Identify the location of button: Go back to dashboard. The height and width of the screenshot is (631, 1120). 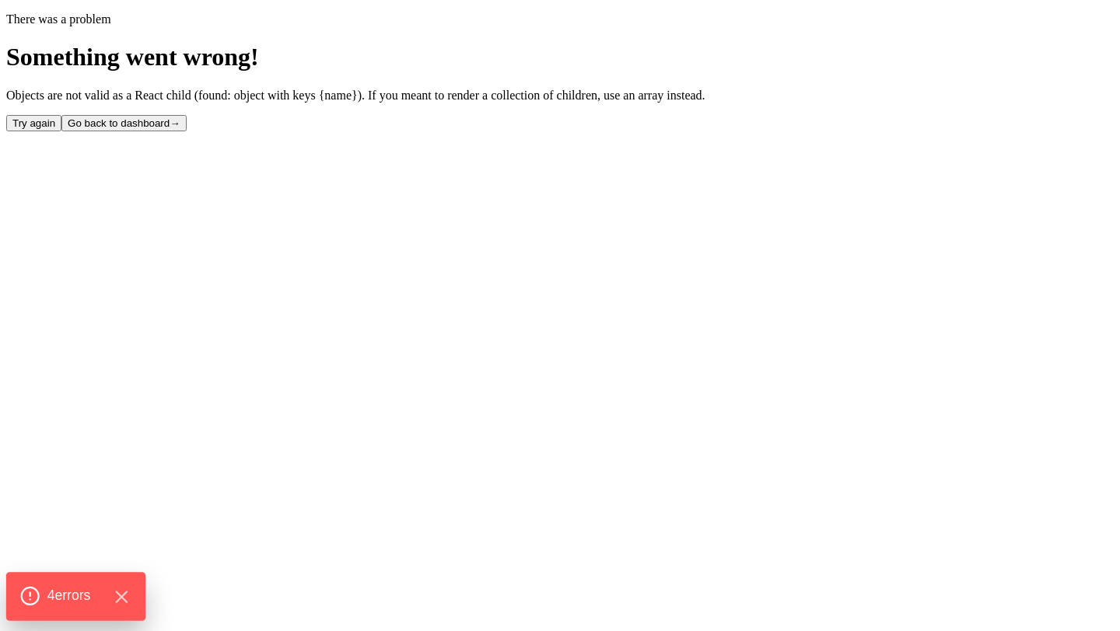
(124, 123).